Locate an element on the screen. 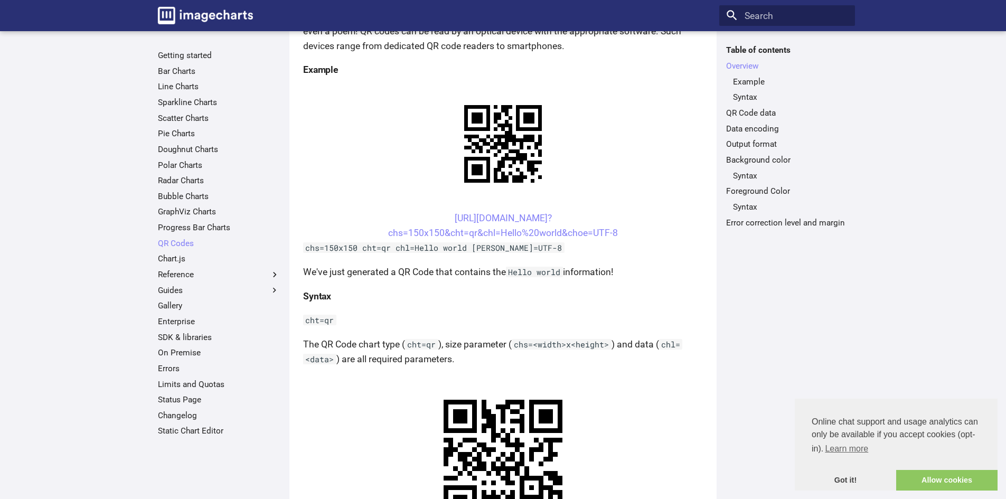 This screenshot has height=499, width=1006. nav: Overview is located at coordinates (786, 90).